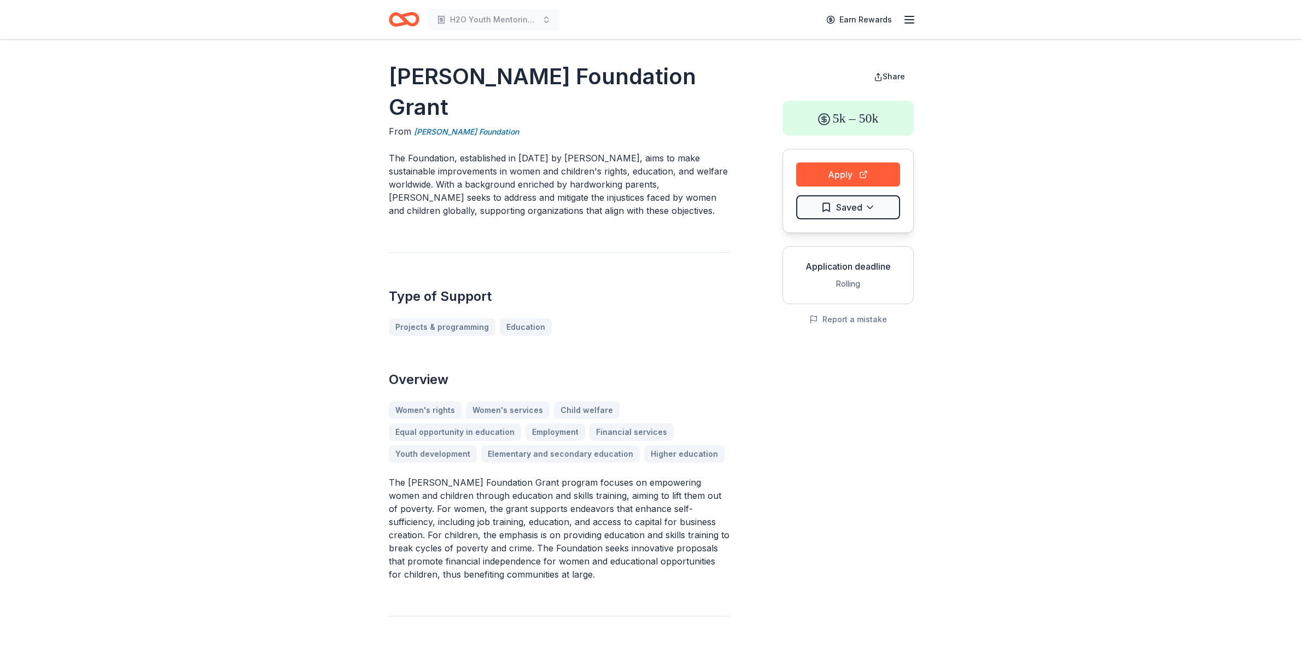 The image size is (1302, 646). Describe the element at coordinates (442, 327) in the screenshot. I see `a: Projects & programming` at that location.